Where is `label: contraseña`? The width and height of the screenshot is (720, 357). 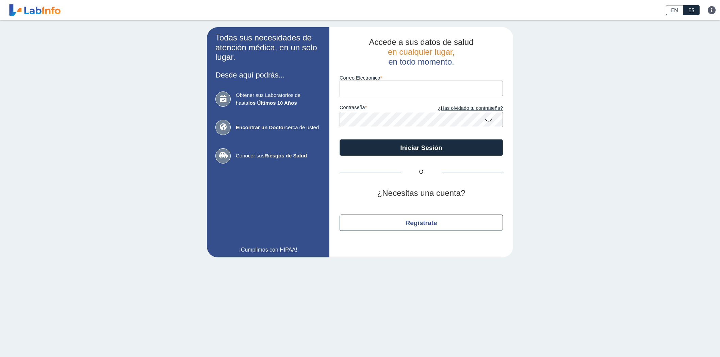 label: contraseña is located at coordinates (380, 108).